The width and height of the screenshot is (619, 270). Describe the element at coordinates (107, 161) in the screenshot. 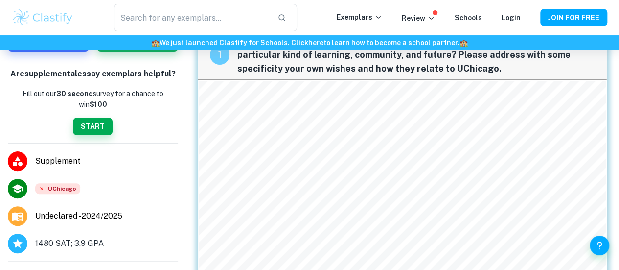

I see `span: Supplement` at that location.